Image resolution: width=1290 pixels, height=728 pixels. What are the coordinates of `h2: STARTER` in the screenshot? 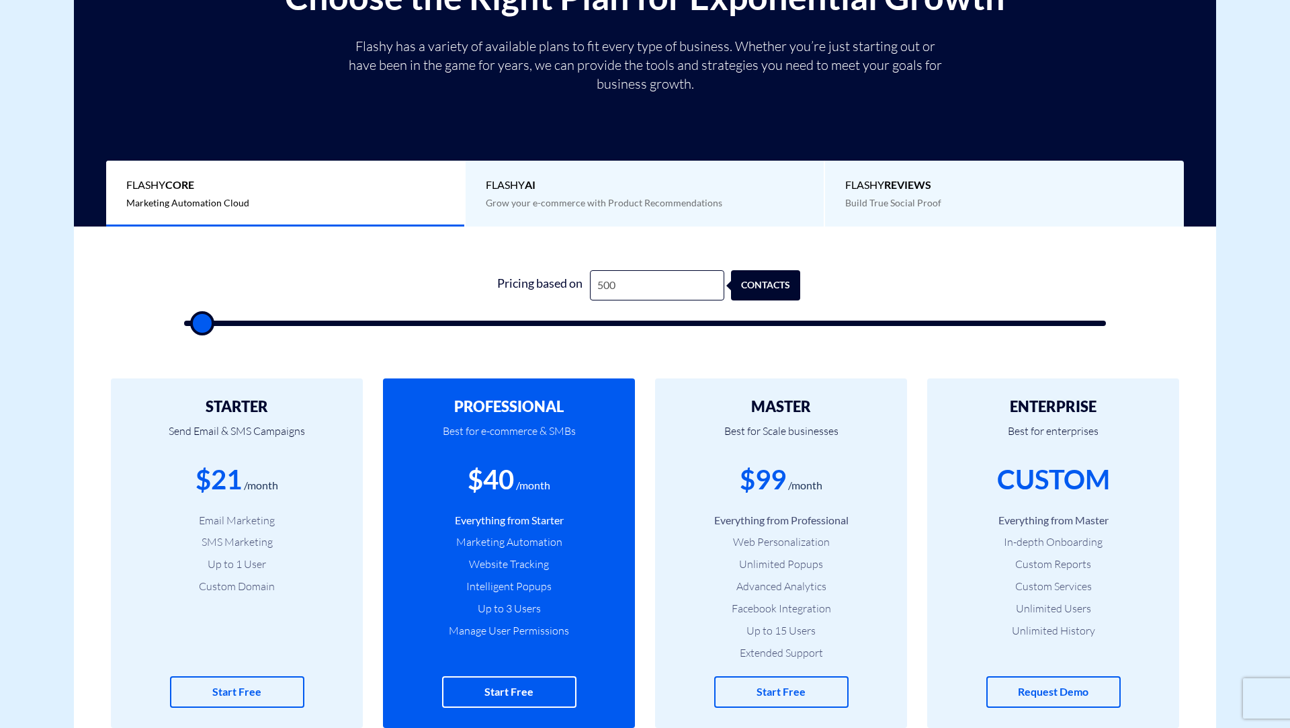 It's located at (236, 406).